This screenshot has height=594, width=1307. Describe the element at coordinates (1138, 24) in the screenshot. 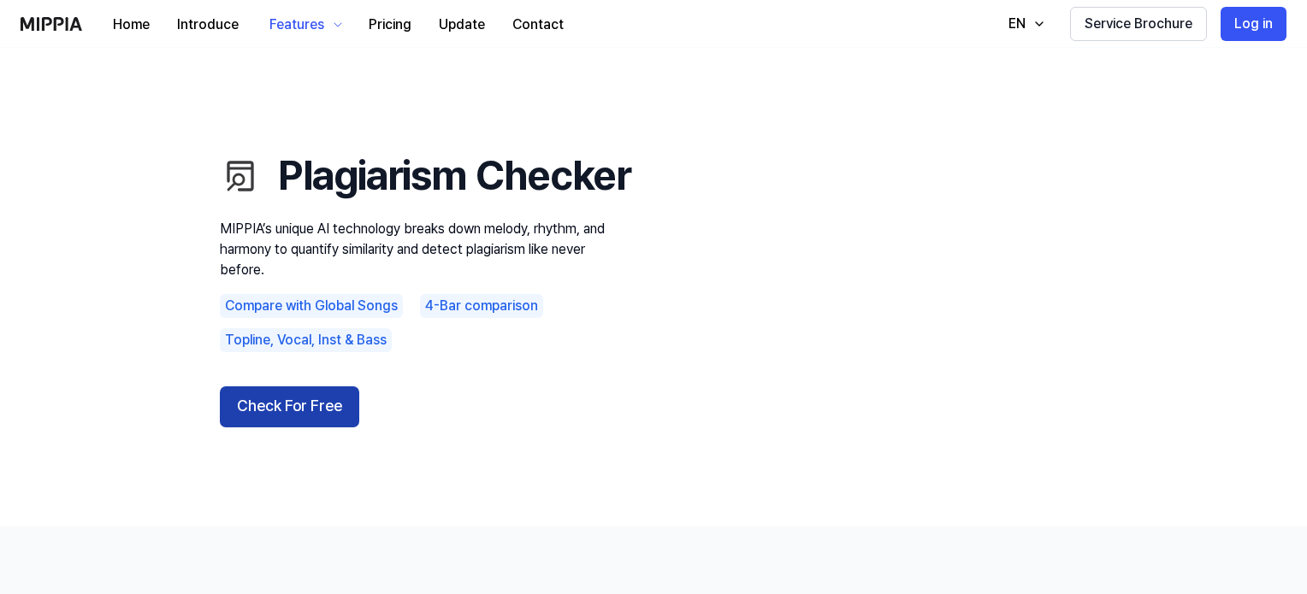

I see `a: Service Brochure` at that location.